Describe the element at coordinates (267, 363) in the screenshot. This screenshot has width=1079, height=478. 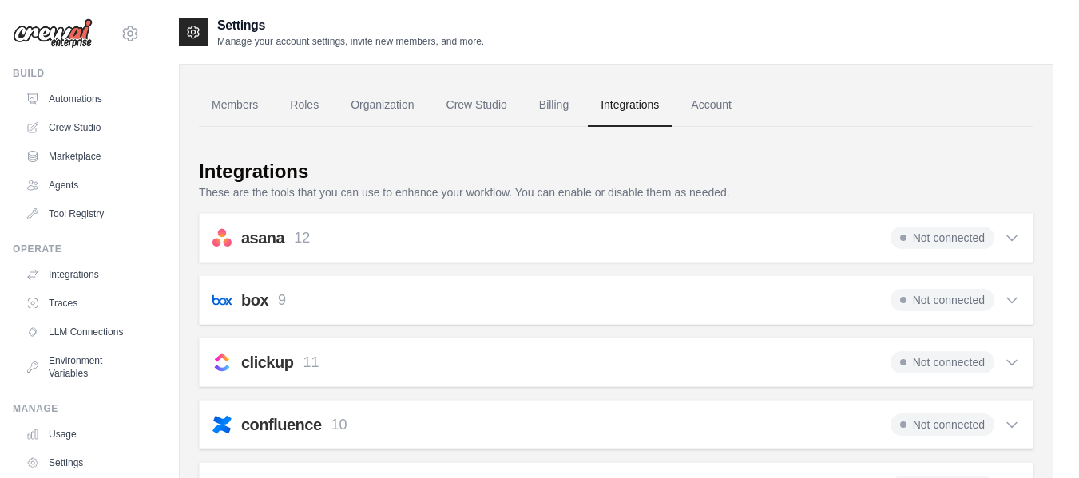
I see `h2: clickup` at that location.